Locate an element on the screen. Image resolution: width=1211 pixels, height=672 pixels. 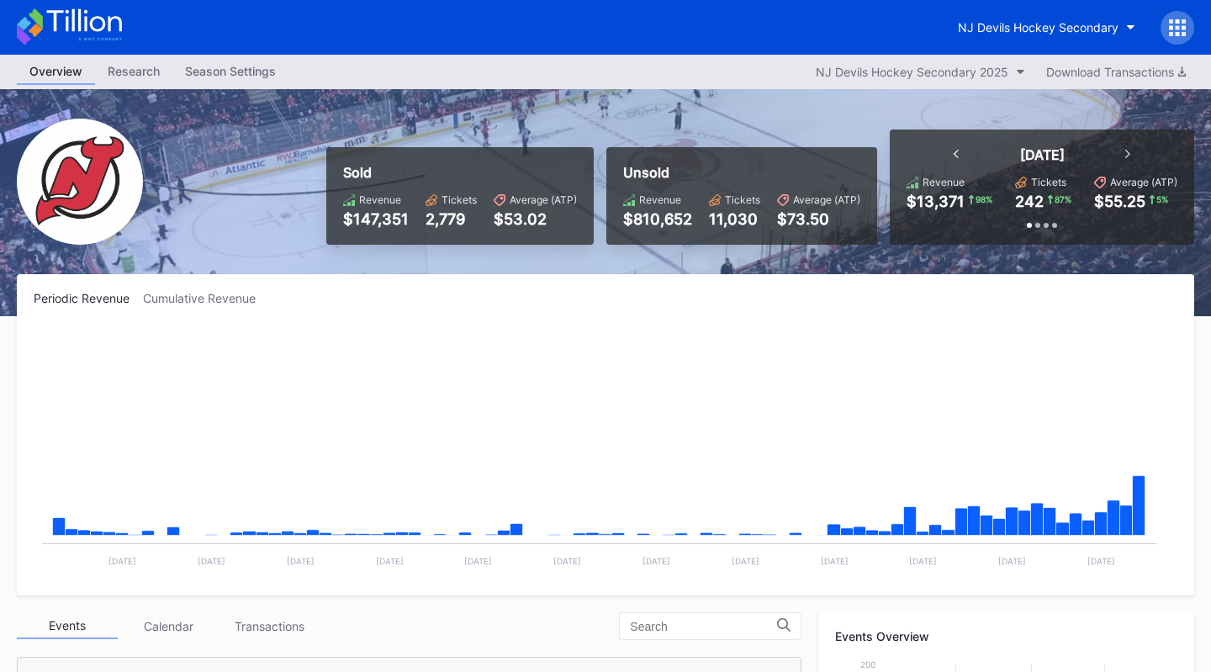
div: $55.25 is located at coordinates (1119, 201).